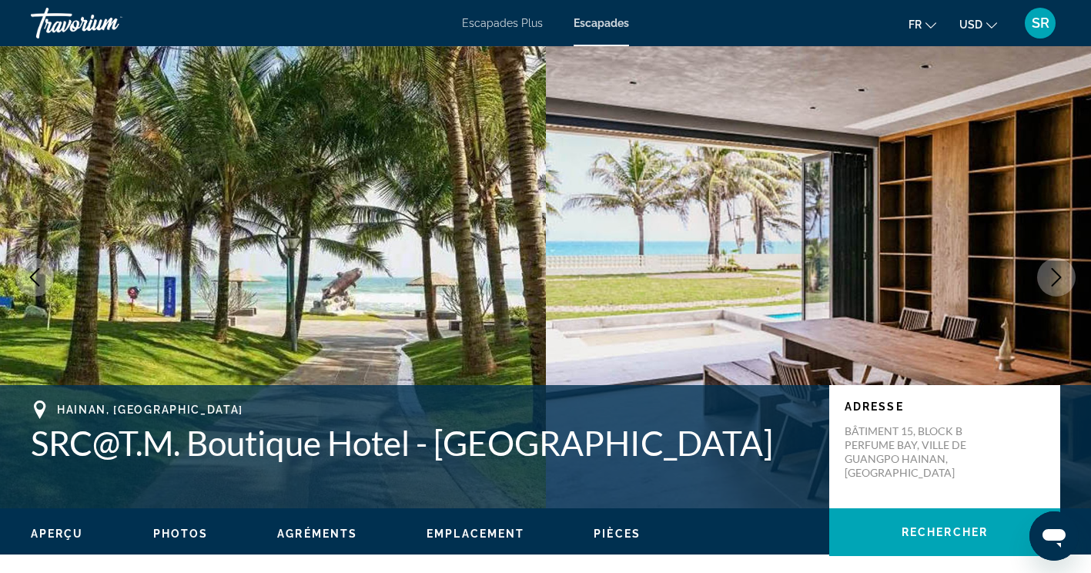 The width and height of the screenshot is (1091, 573). I want to click on button: Image précédente, so click(35, 277).